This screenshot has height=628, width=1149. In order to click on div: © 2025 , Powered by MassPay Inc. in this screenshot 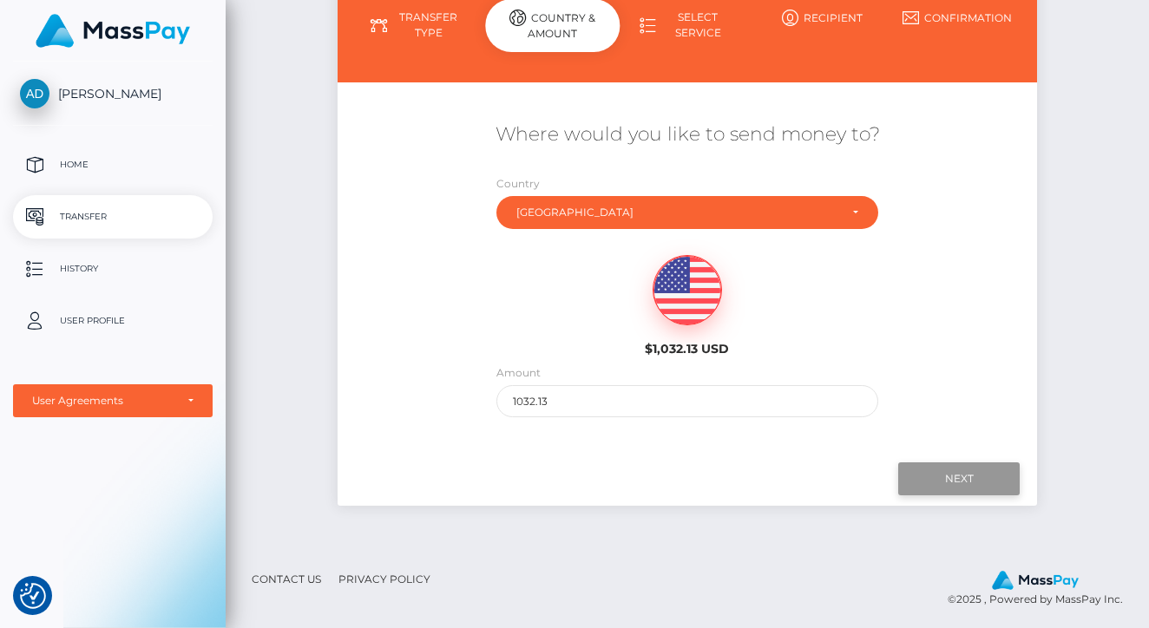, I will do `click(1041, 589)`.